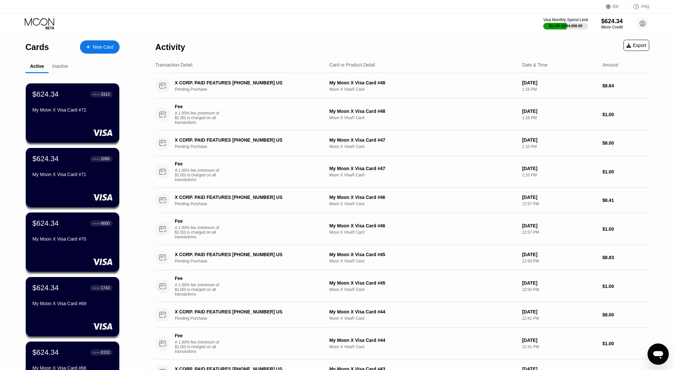 This screenshot has width=674, height=370. Describe the element at coordinates (72, 242) in the screenshot. I see `div: $624.34● ● ● ●9000My Moon X Visa Card #70` at that location.